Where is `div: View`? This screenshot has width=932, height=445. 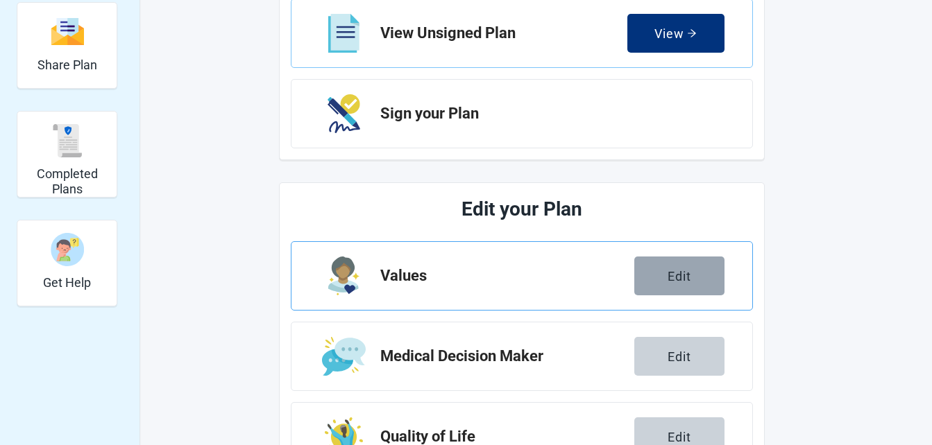
div: View is located at coordinates (675, 33).